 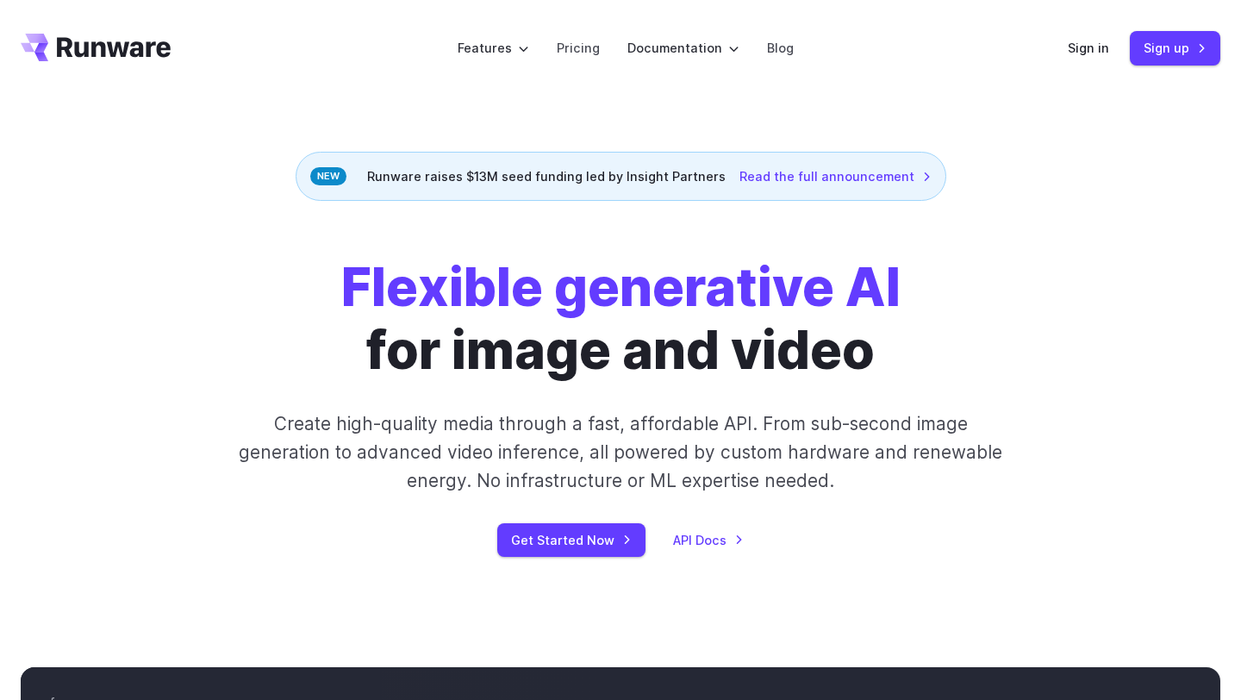 What do you see at coordinates (1174, 47) in the screenshot?
I see `a: Sign up` at bounding box center [1174, 47].